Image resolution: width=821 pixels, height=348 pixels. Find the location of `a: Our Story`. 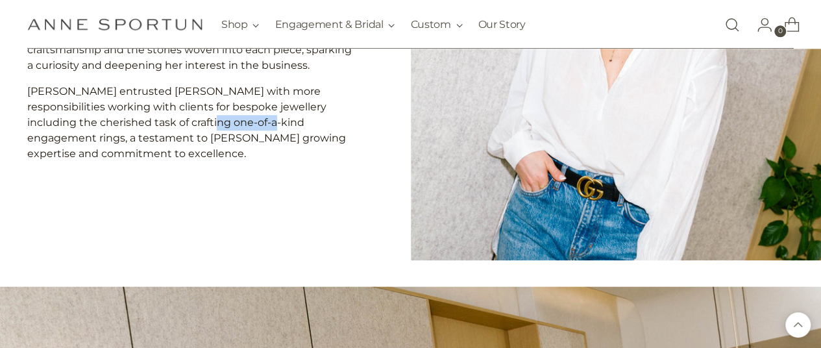

a: Our Story is located at coordinates (502, 25).